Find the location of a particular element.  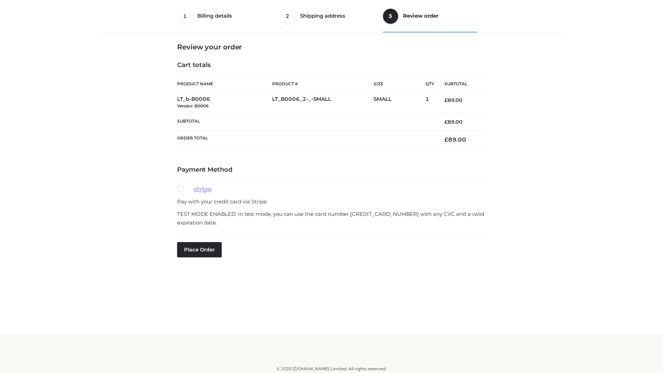

td: SMALL is located at coordinates (400, 103).